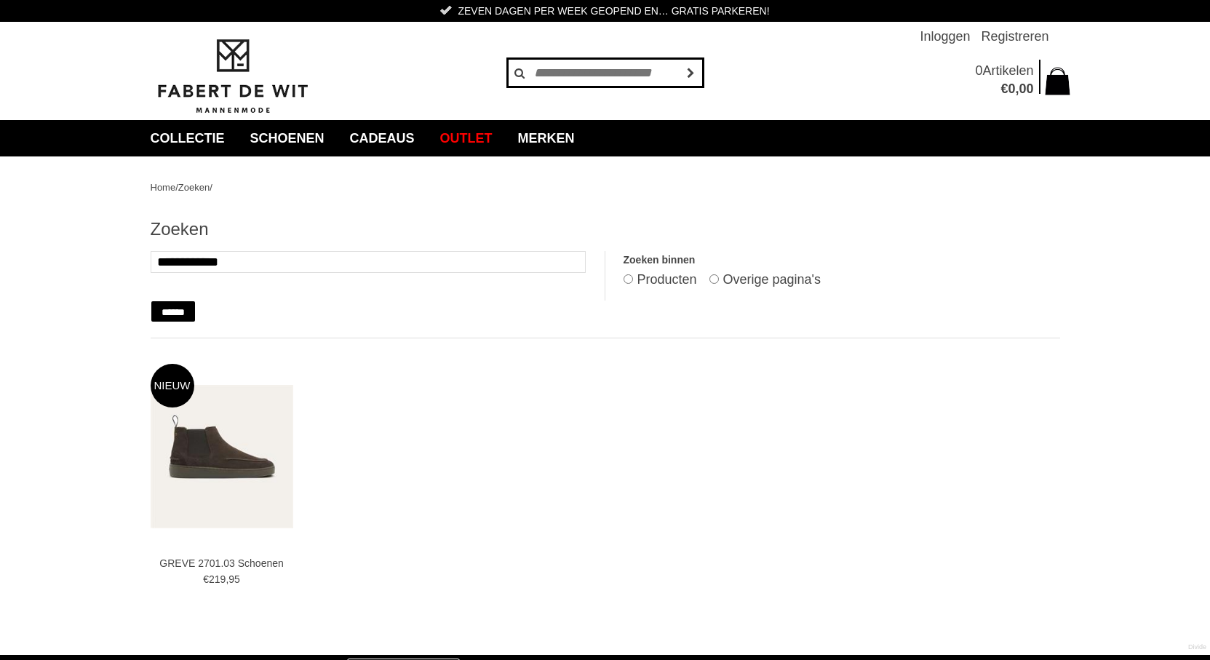  I want to click on a: Divide, so click(1197, 647).